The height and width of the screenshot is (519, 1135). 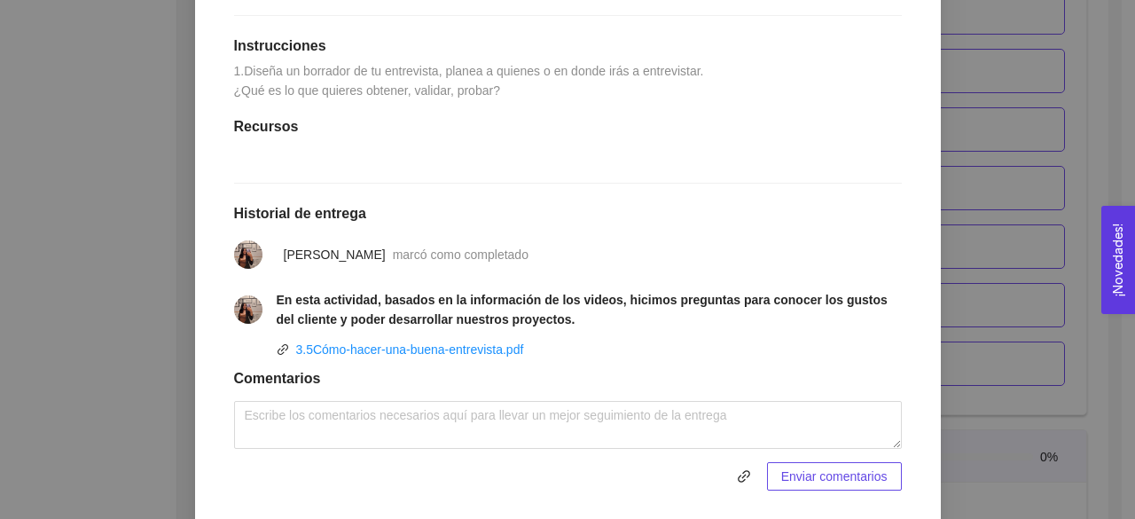 I want to click on span: marcó como completado, so click(x=460, y=254).